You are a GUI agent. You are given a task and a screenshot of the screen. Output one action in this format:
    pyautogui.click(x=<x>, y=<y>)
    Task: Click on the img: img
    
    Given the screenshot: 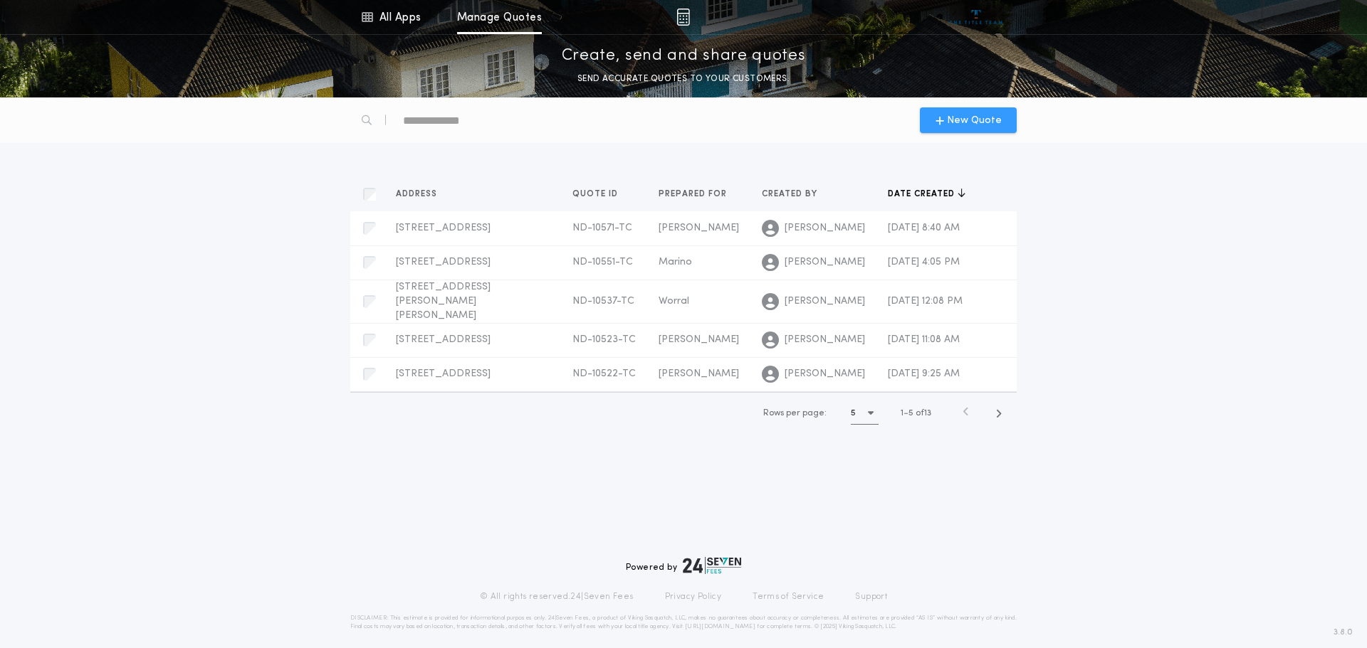 What is the action you would take?
    pyautogui.click(x=683, y=17)
    